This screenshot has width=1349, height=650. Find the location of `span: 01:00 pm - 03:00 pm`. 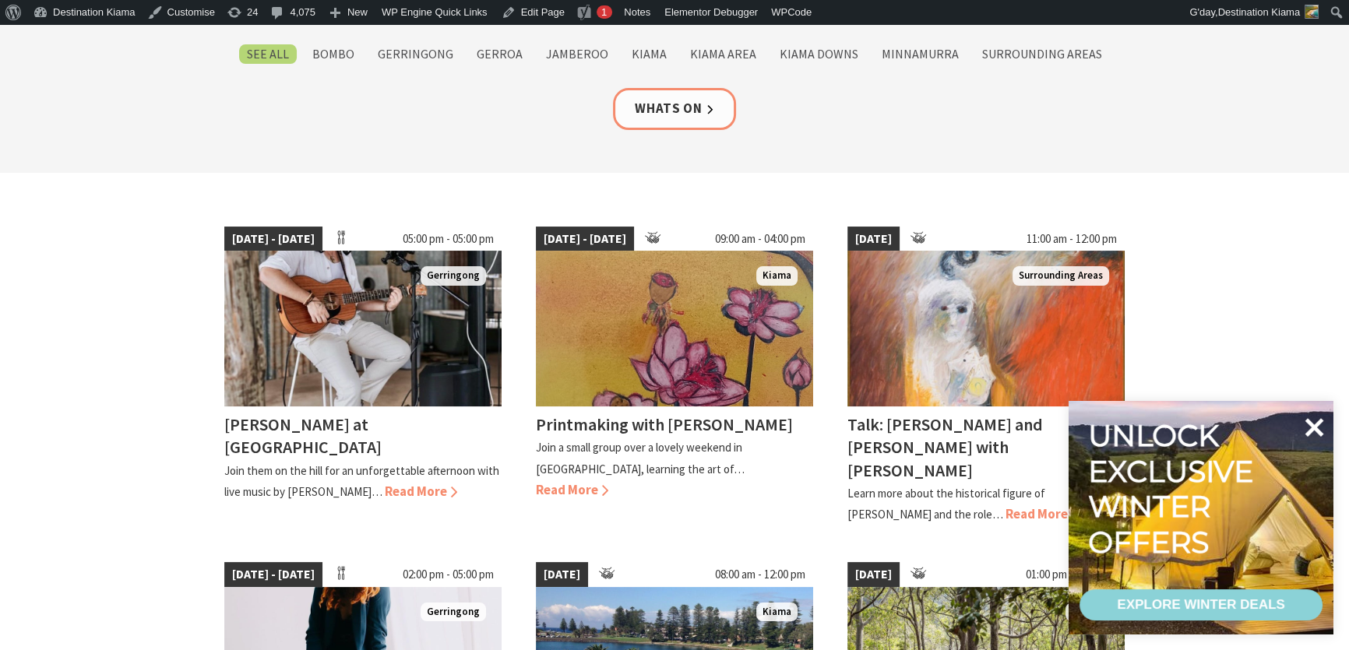

span: 01:00 pm - 03:00 pm is located at coordinates (1071, 575).